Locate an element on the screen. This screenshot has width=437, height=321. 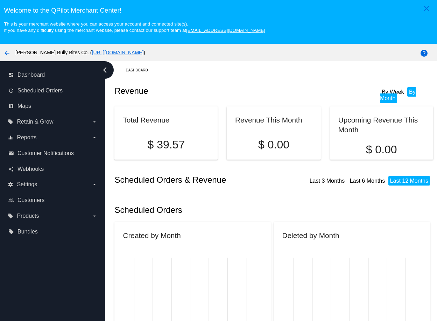
span: Customers is located at coordinates (31, 200).